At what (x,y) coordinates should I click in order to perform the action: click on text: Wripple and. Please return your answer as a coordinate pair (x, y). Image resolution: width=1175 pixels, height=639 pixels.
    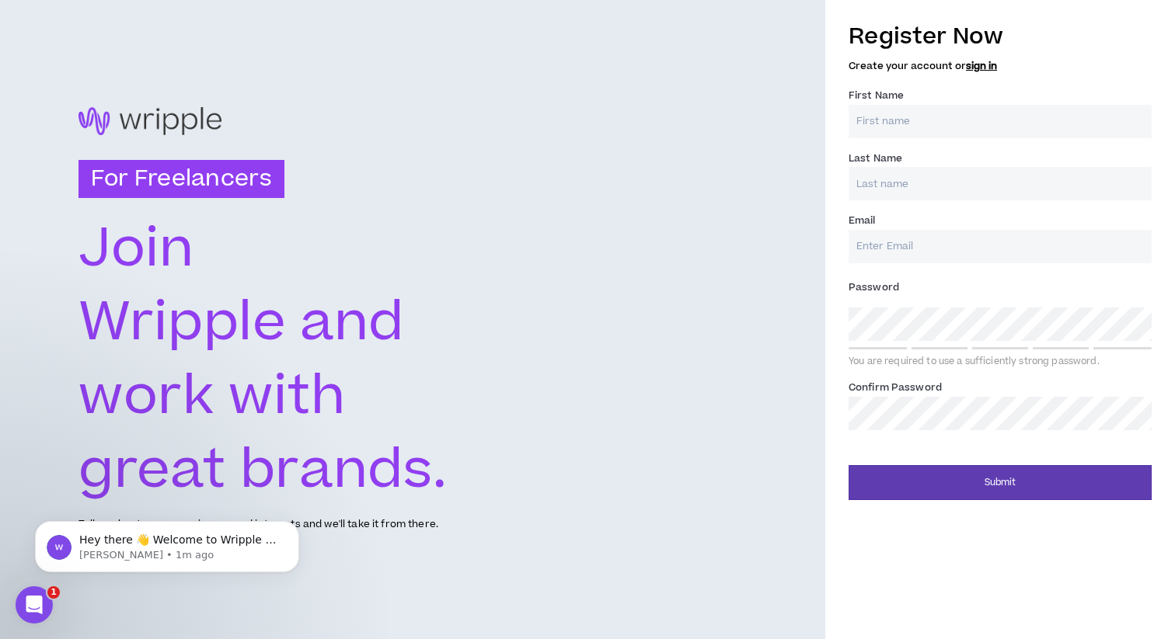
    Looking at the image, I should click on (241, 322).